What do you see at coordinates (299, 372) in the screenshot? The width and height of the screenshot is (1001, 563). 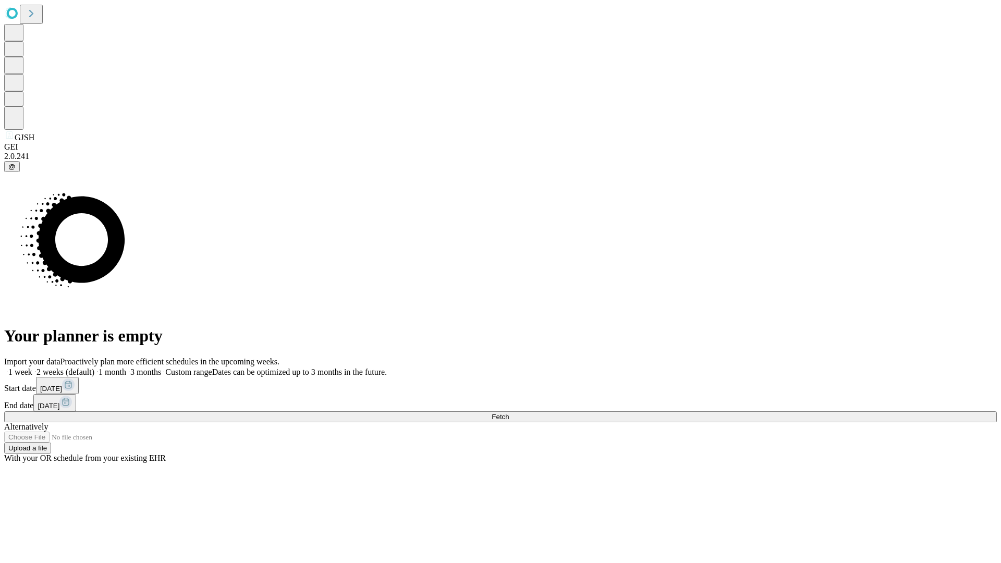 I see `span: Dates can be optimized up to 3 months in the future.` at bounding box center [299, 372].